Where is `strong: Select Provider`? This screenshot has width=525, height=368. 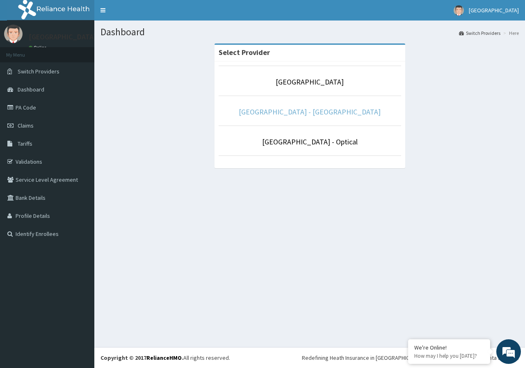
strong: Select Provider is located at coordinates (244, 52).